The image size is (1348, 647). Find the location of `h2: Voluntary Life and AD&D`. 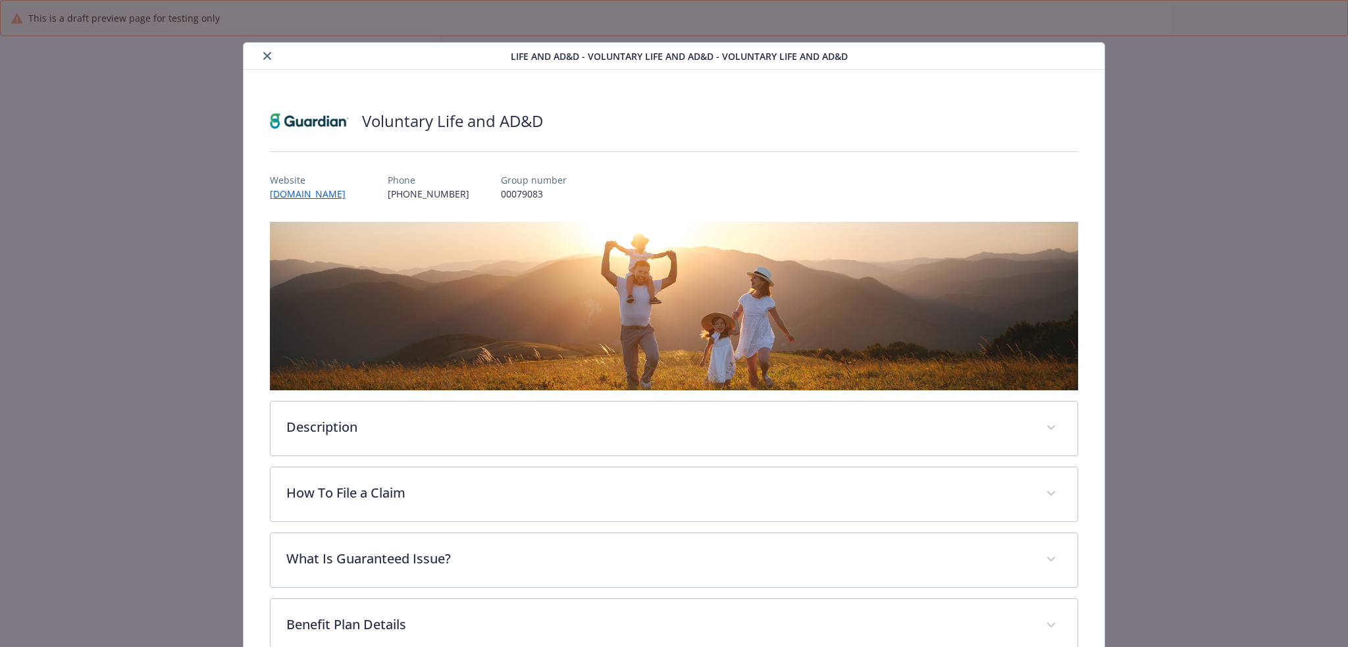

h2: Voluntary Life and AD&D is located at coordinates (452, 121).